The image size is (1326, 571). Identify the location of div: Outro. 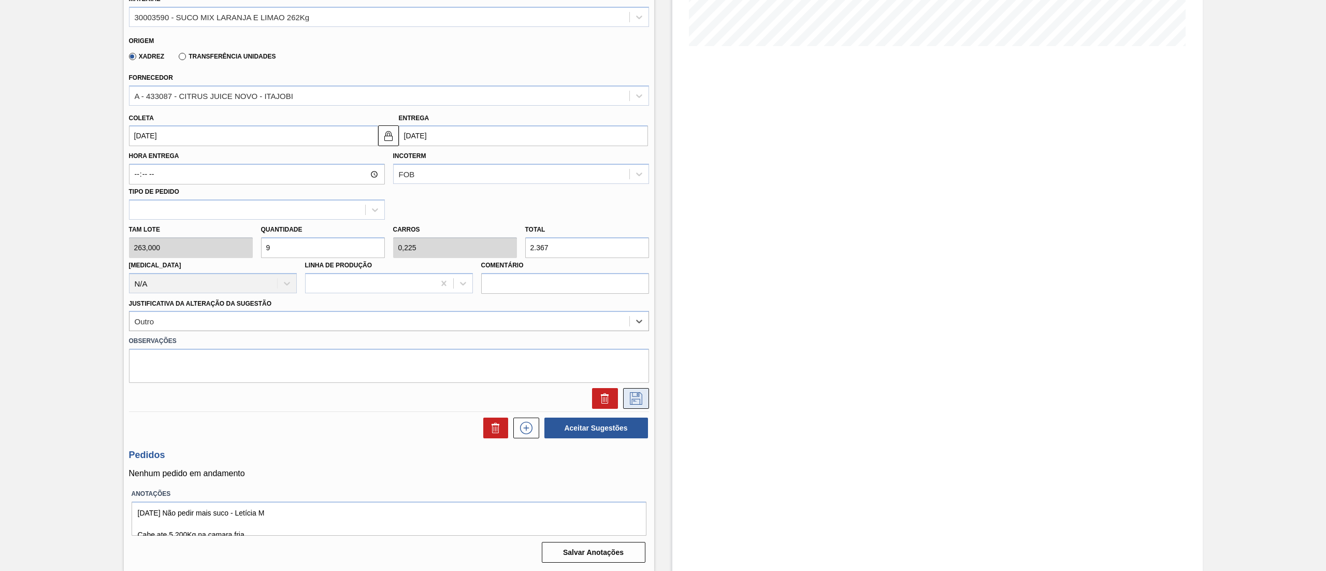
(144, 321).